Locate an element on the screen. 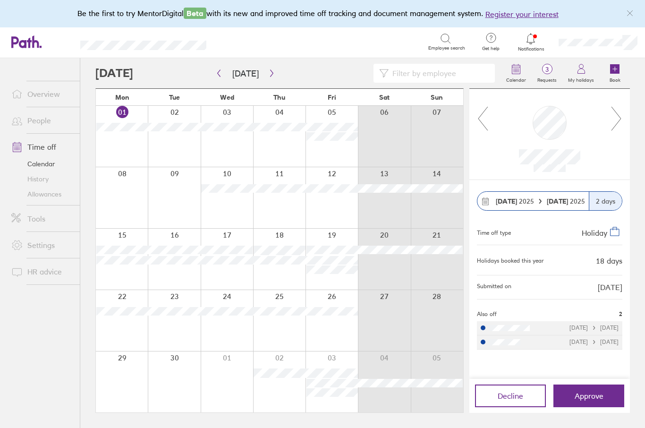 The image size is (645, 428). span: Approve is located at coordinates (589, 396).